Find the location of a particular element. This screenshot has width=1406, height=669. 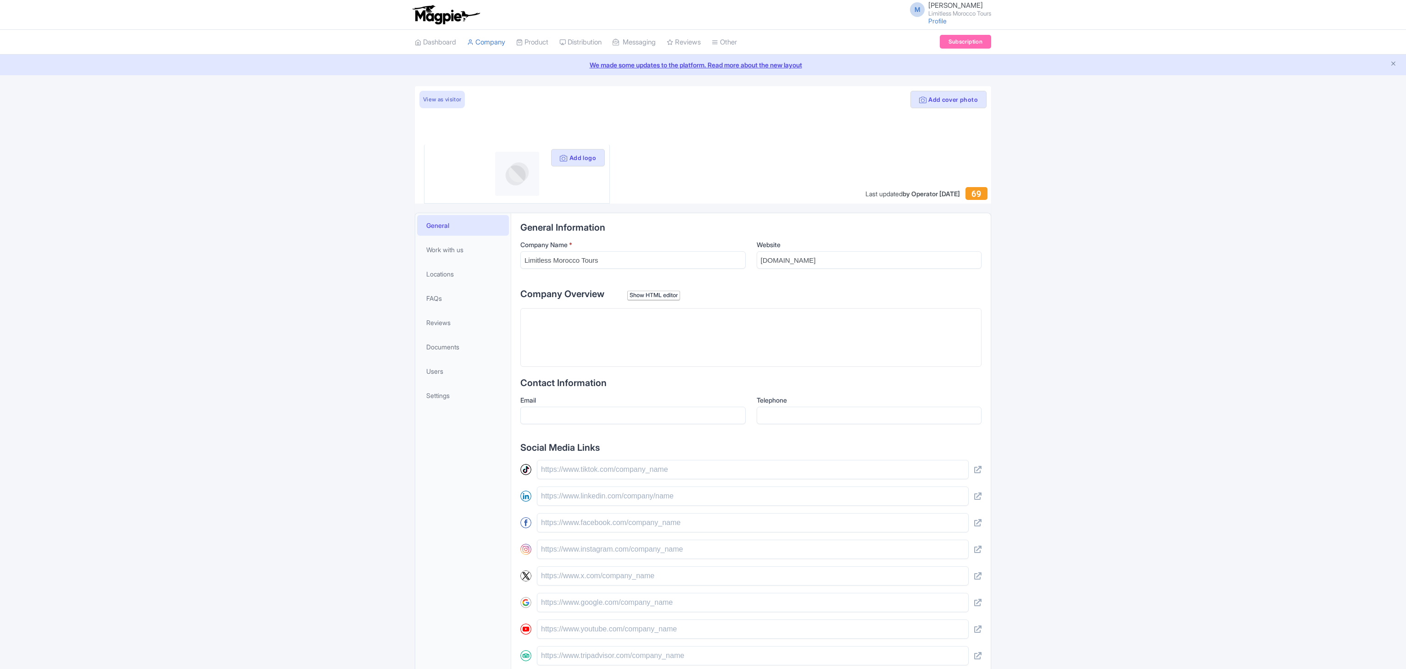

a: View as visitor is located at coordinates (442, 100).